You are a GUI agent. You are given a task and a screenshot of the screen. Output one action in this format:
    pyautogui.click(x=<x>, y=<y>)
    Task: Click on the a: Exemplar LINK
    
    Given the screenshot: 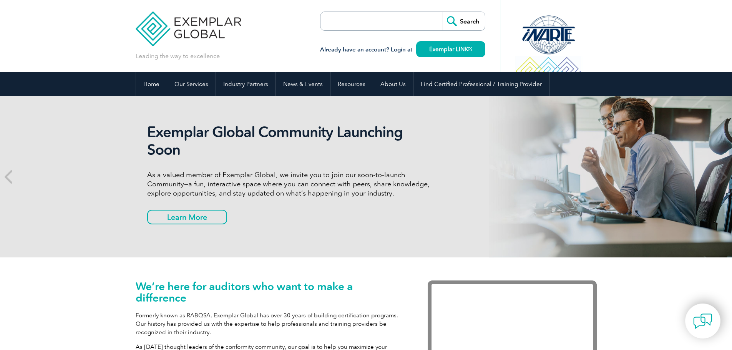 What is the action you would take?
    pyautogui.click(x=450, y=49)
    